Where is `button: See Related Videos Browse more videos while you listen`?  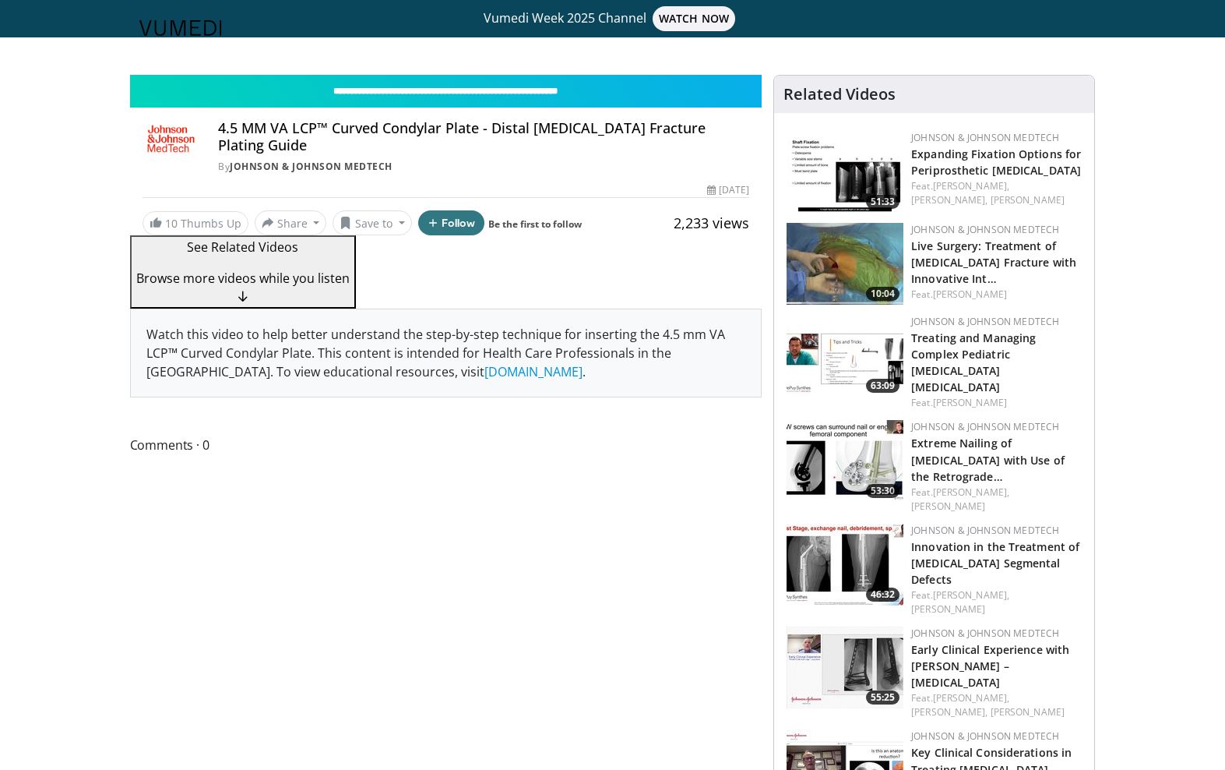
button: See Related Videos Browse more videos while you listen is located at coordinates (243, 272).